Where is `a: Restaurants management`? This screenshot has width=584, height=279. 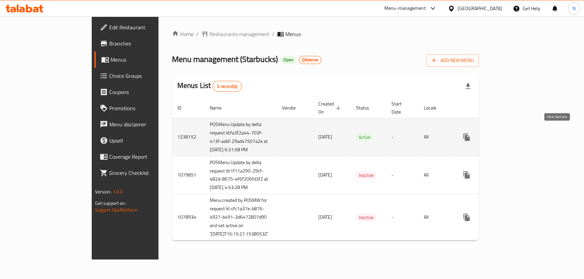 a: Restaurants management is located at coordinates (235, 34).